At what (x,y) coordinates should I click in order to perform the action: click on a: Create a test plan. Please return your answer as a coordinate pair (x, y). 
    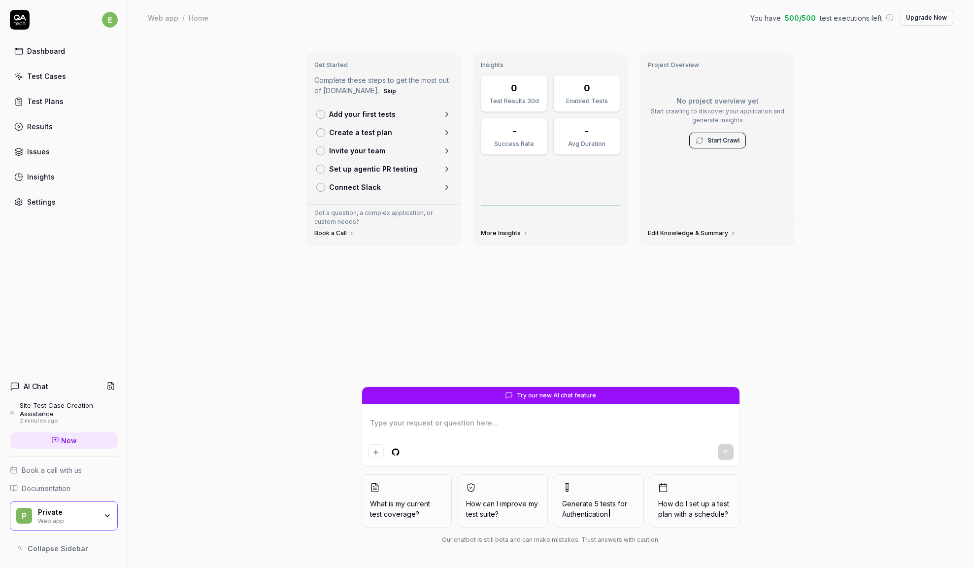
    Looking at the image, I should click on (384, 132).